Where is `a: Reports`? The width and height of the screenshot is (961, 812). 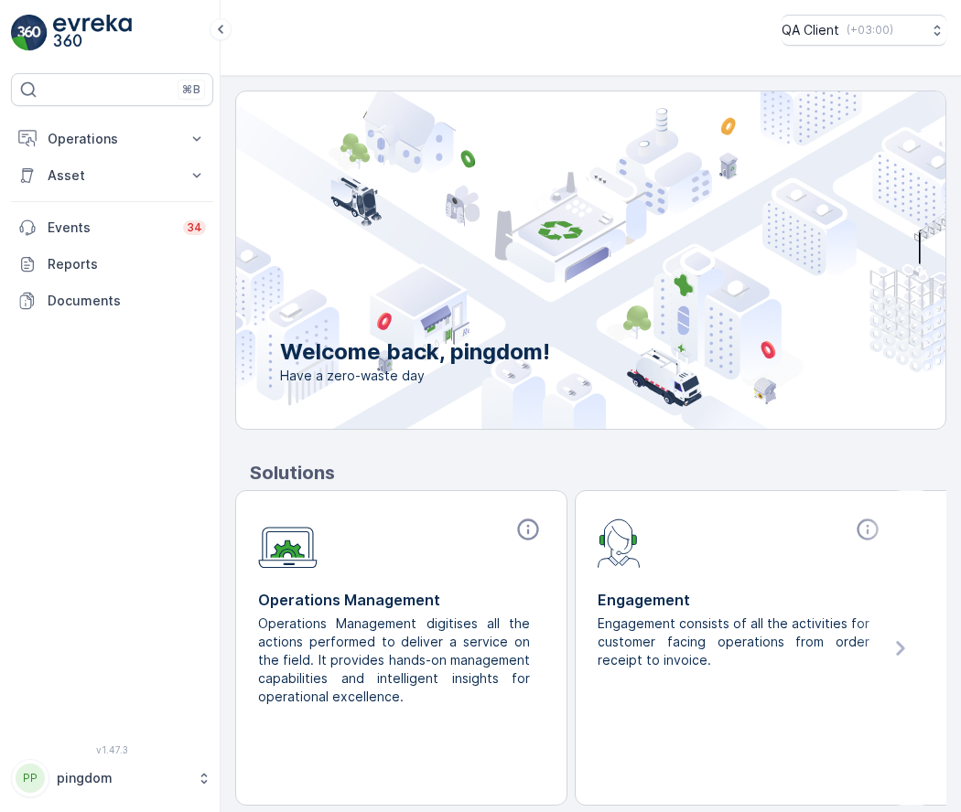 a: Reports is located at coordinates (112, 264).